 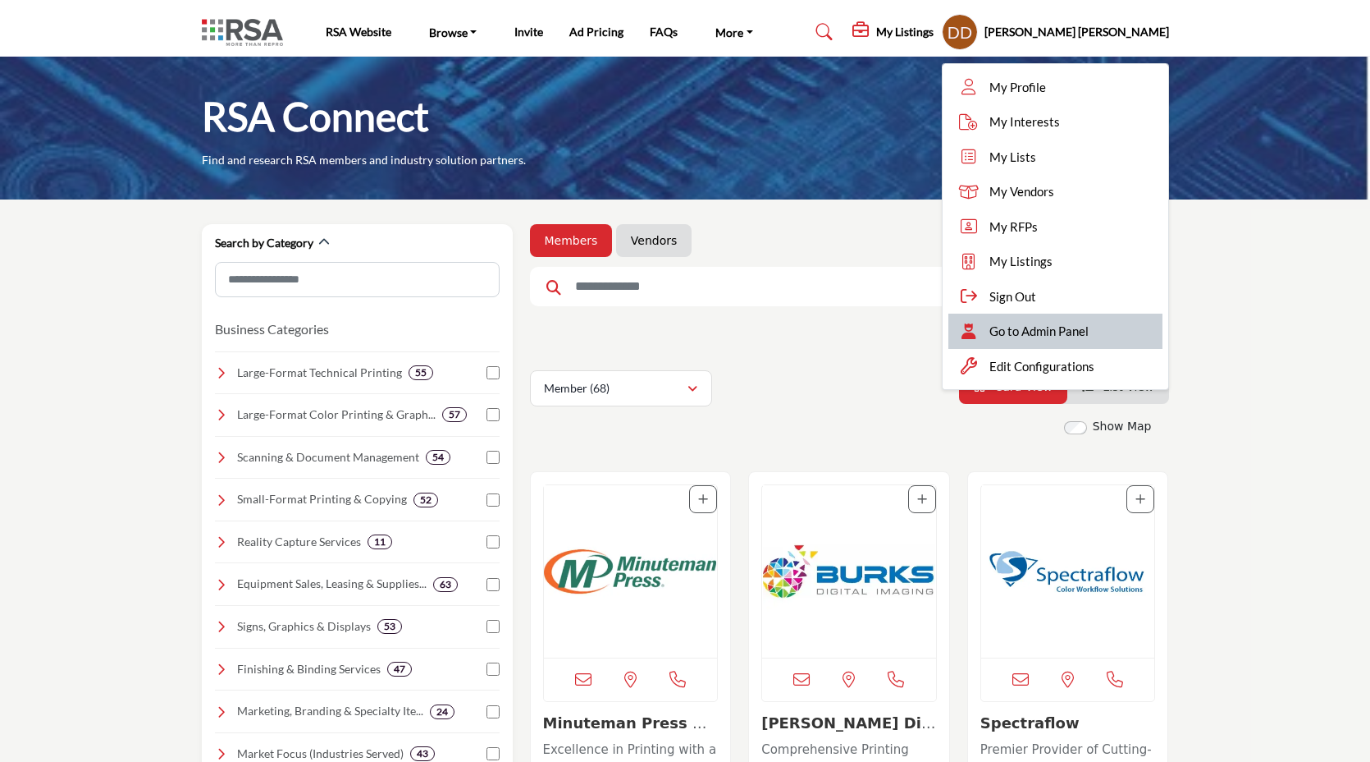 What do you see at coordinates (654, 240) in the screenshot?
I see `a: Vendors` at bounding box center [654, 240].